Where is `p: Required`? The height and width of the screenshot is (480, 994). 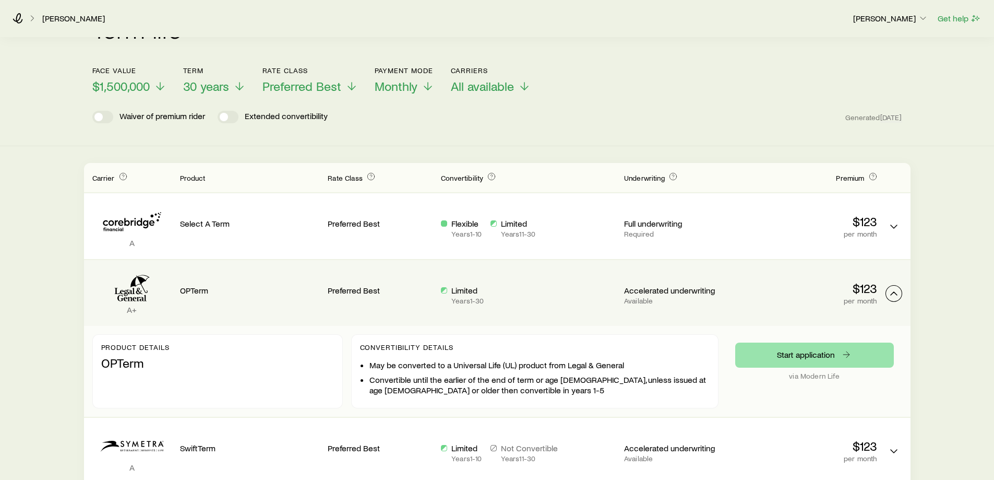
p: Required is located at coordinates (676, 234).